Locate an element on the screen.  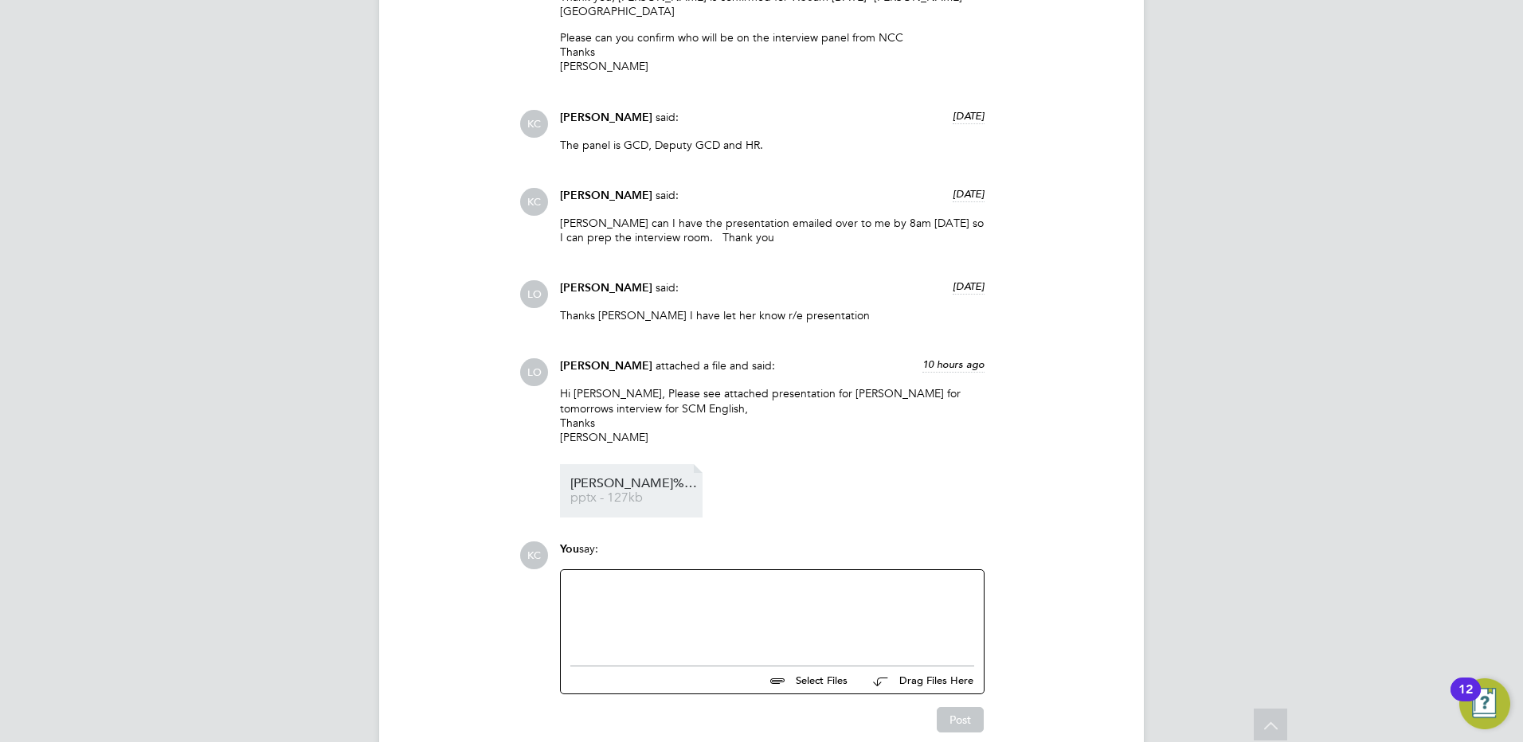
button: Open Resource Center, 12 new notifications is located at coordinates (1485, 704).